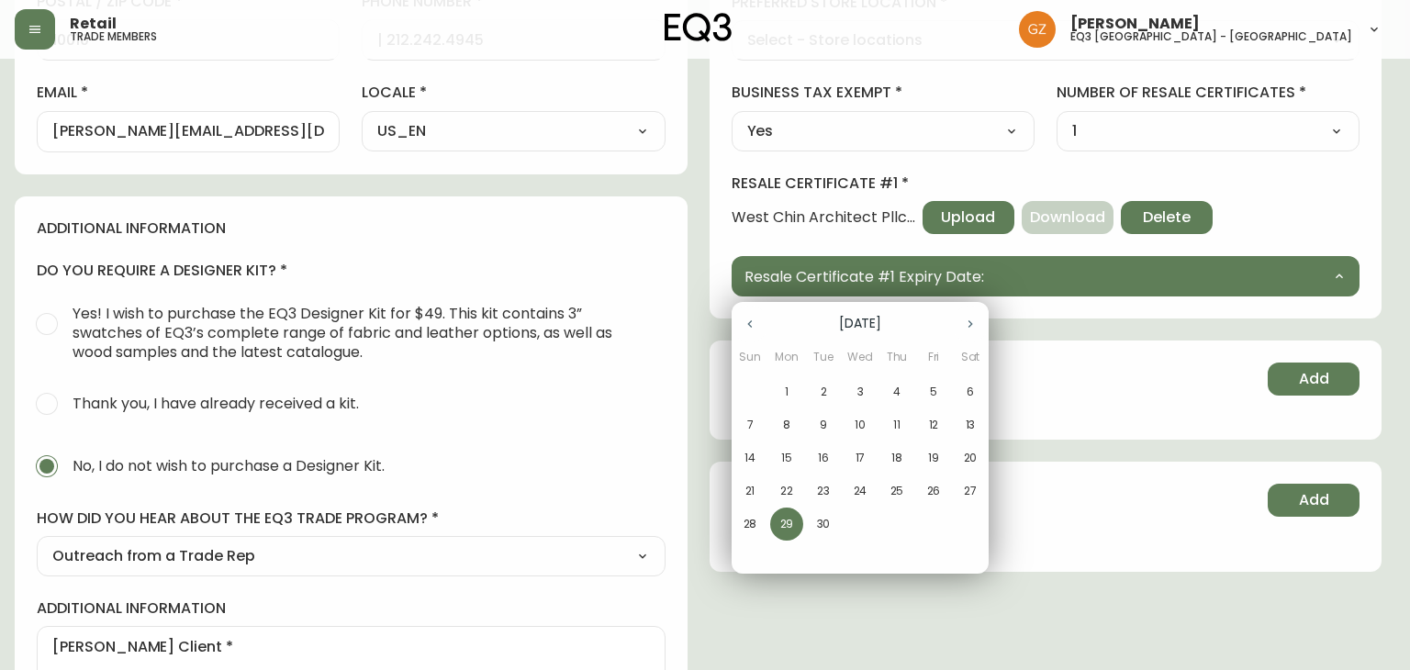 The image size is (1410, 670). Describe the element at coordinates (750, 425) in the screenshot. I see `button: 7` at that location.